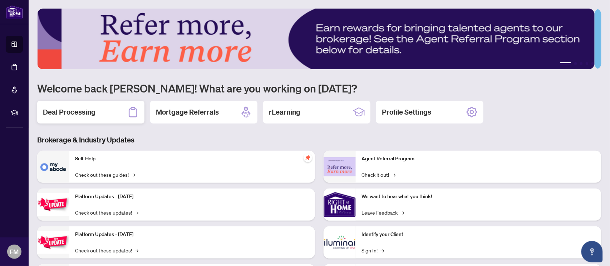 The image size is (610, 266). Describe the element at coordinates (576, 64) in the screenshot. I see `button: 2` at that location.